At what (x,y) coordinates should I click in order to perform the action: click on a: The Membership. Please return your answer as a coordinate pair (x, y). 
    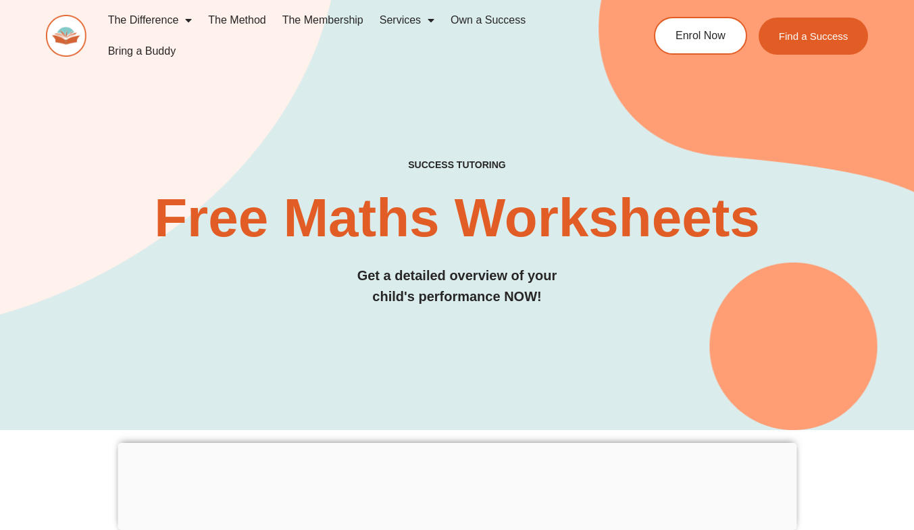
    Looking at the image, I should click on (323, 20).